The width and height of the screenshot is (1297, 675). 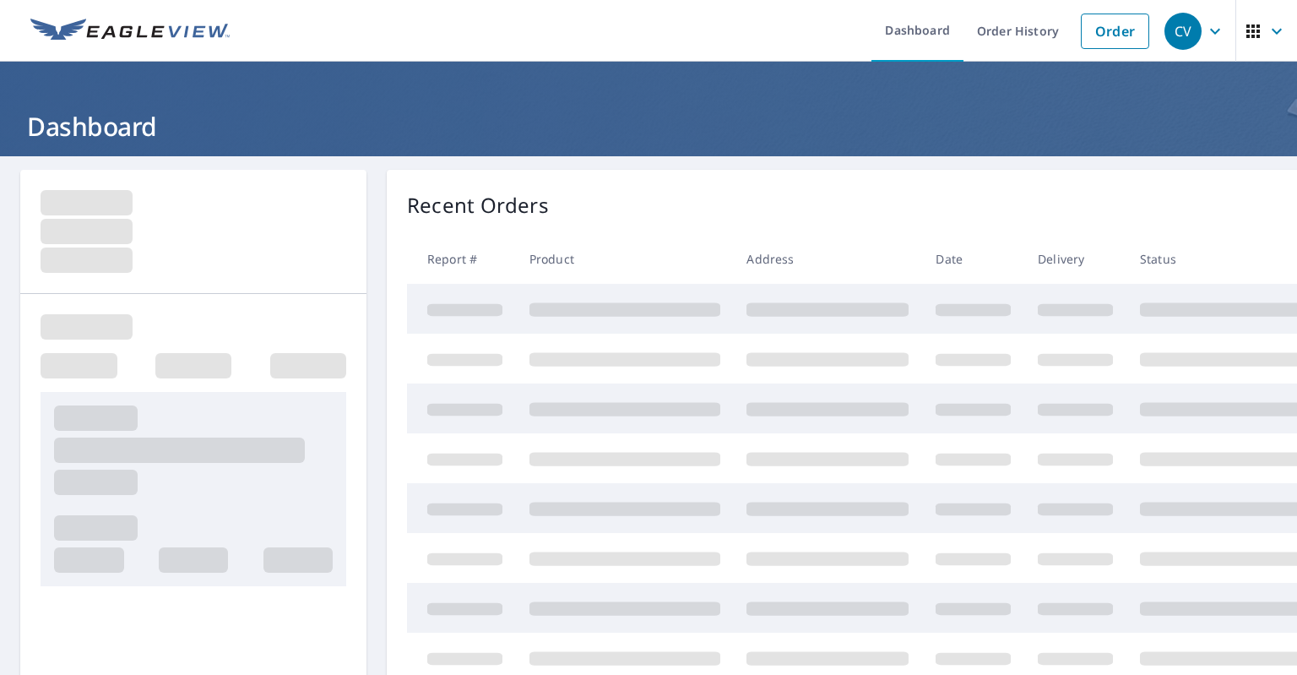 What do you see at coordinates (461, 258) in the screenshot?
I see `th: Report #` at bounding box center [461, 258].